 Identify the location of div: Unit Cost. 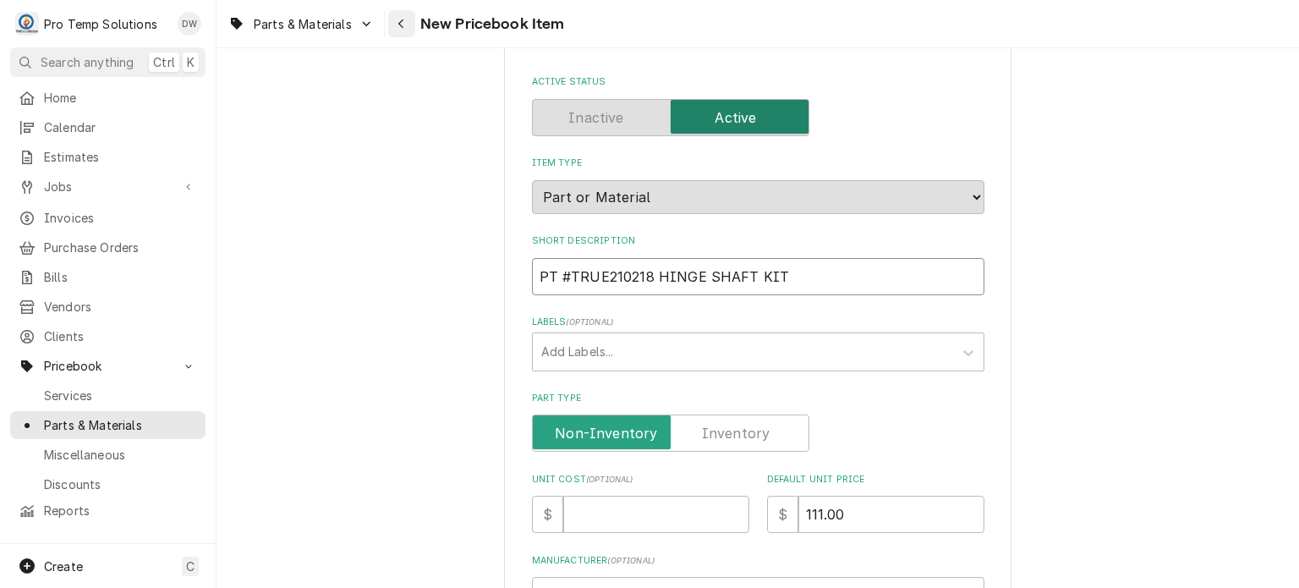
(640, 502).